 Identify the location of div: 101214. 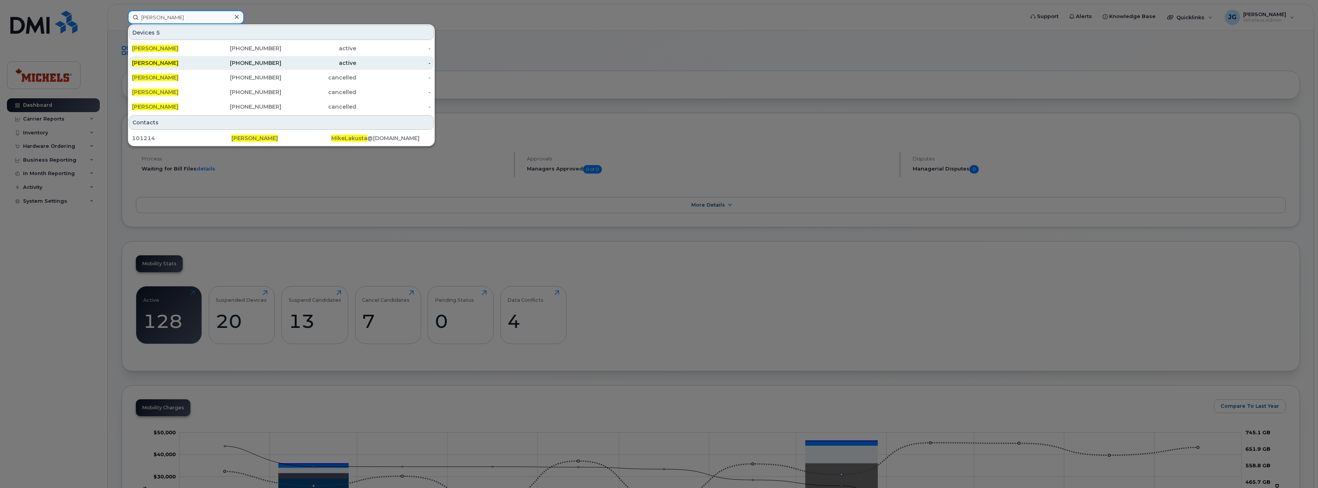
(182, 138).